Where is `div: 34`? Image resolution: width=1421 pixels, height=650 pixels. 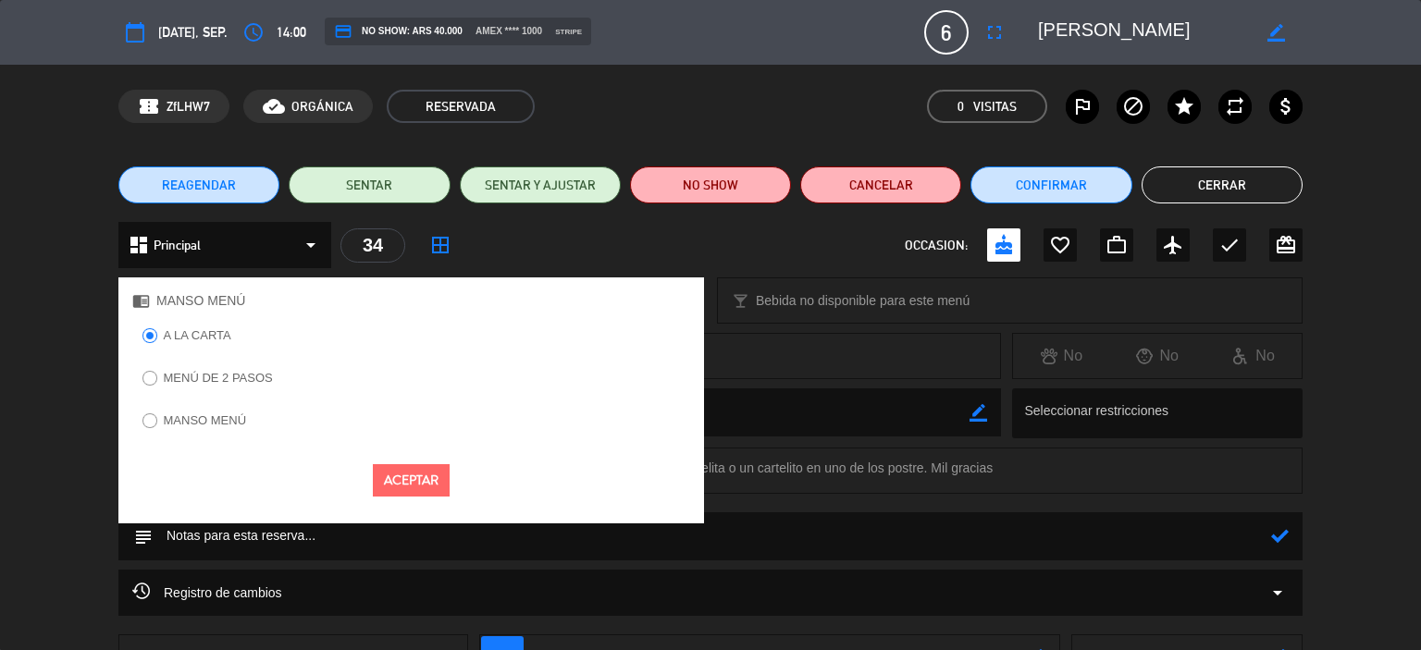 div: 34 is located at coordinates (373, 245).